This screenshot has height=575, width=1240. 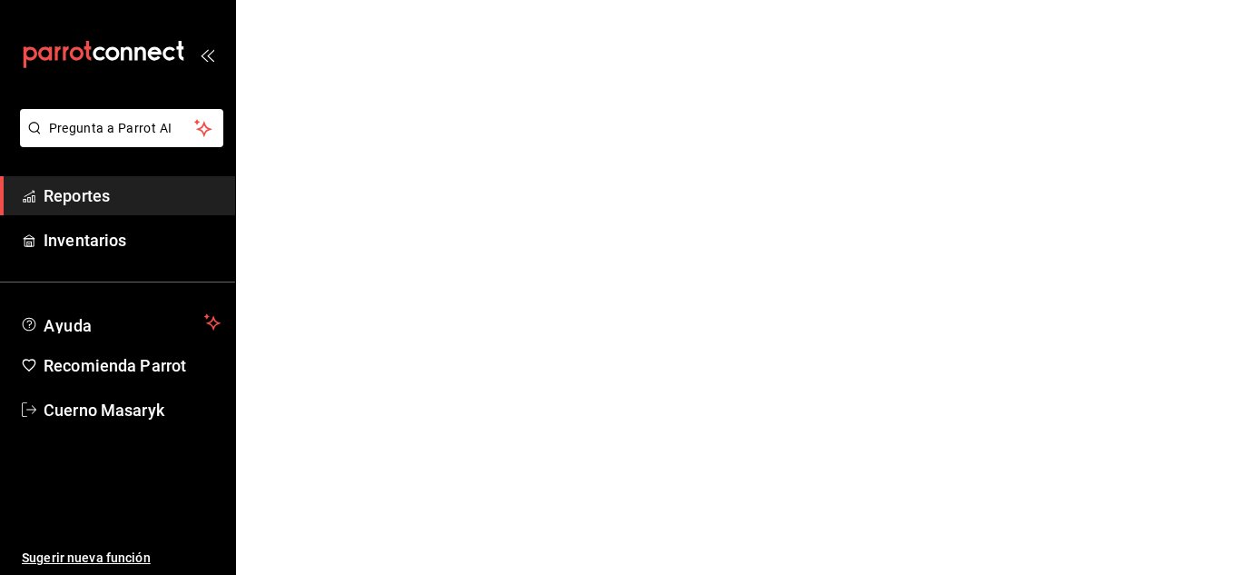 What do you see at coordinates (132, 365) in the screenshot?
I see `span: Recomienda Parrot` at bounding box center [132, 365].